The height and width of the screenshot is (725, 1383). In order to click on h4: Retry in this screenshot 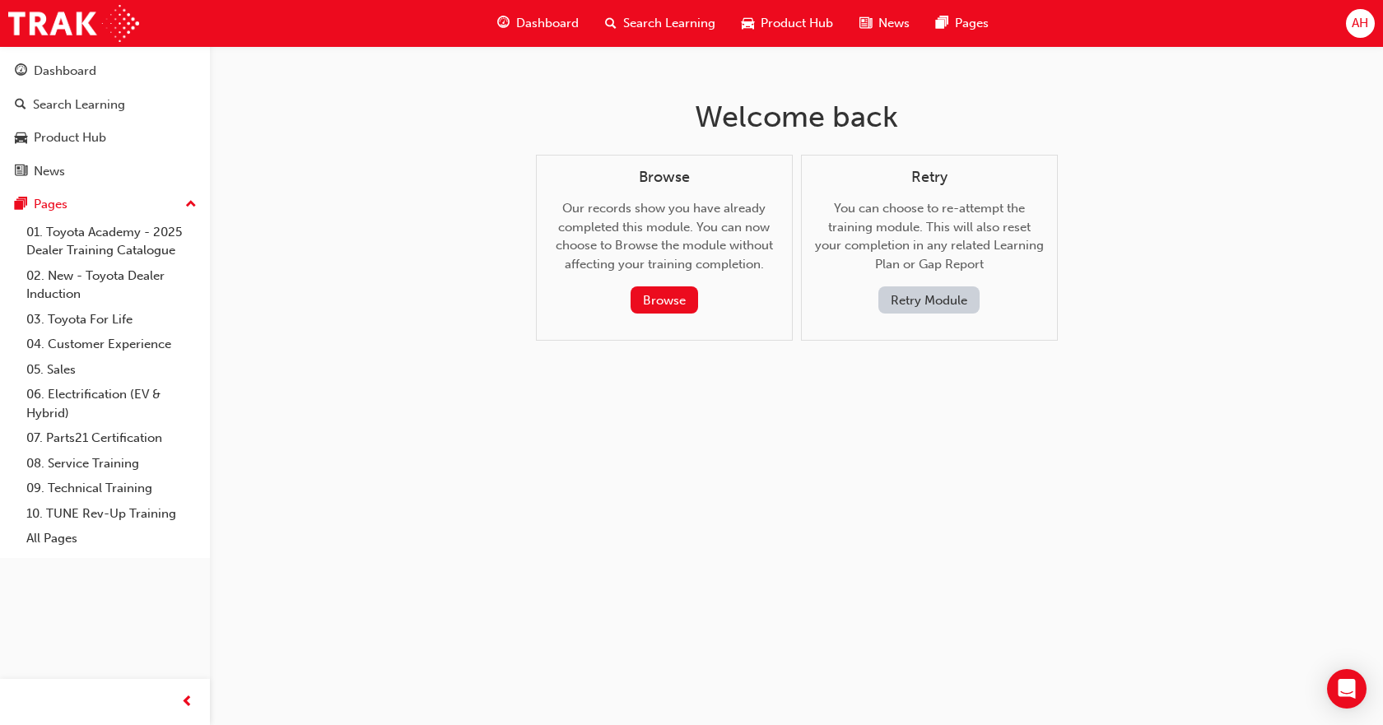, I will do `click(929, 178)`.